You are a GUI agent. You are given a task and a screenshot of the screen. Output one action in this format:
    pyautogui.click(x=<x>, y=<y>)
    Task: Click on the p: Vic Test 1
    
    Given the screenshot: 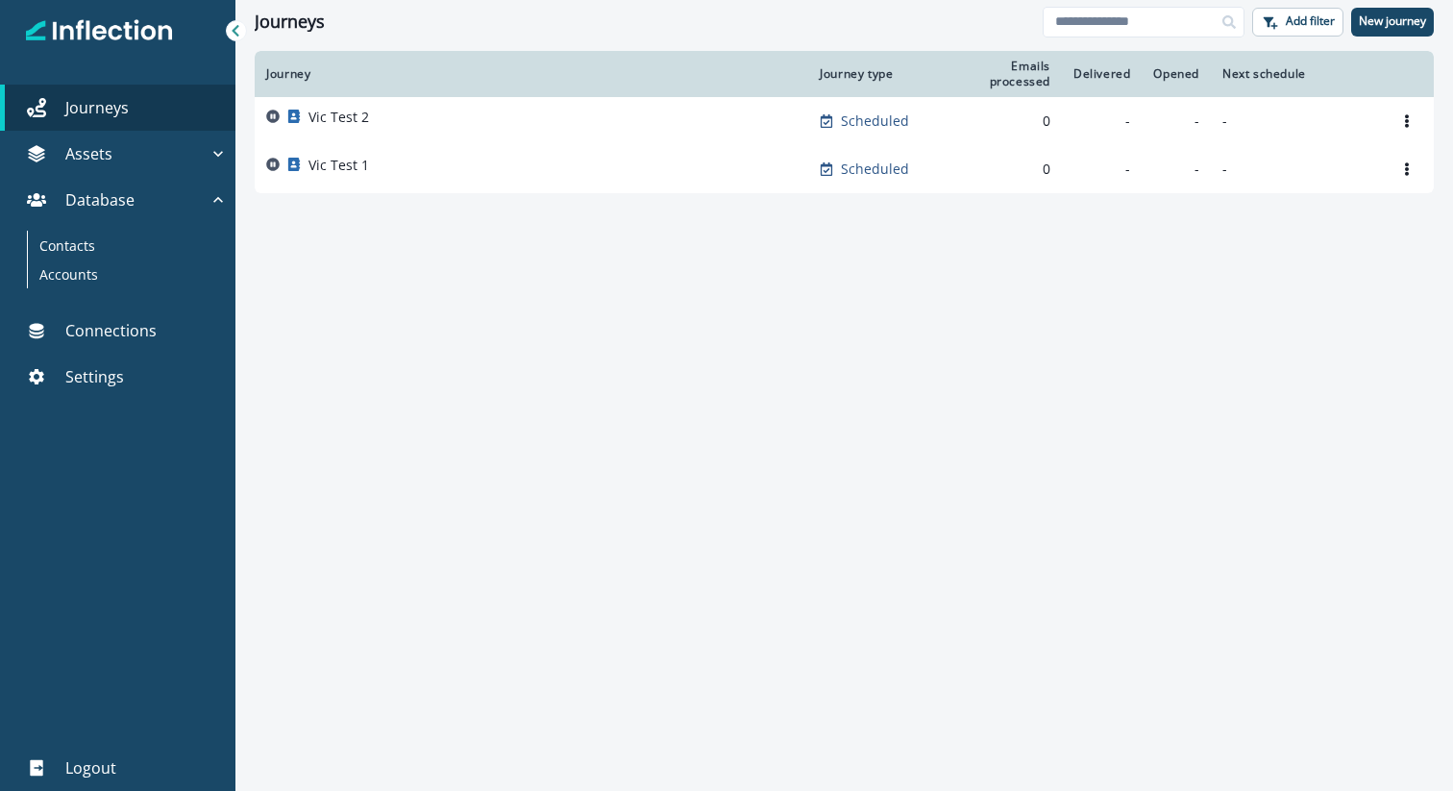 What is the action you would take?
    pyautogui.click(x=338, y=165)
    